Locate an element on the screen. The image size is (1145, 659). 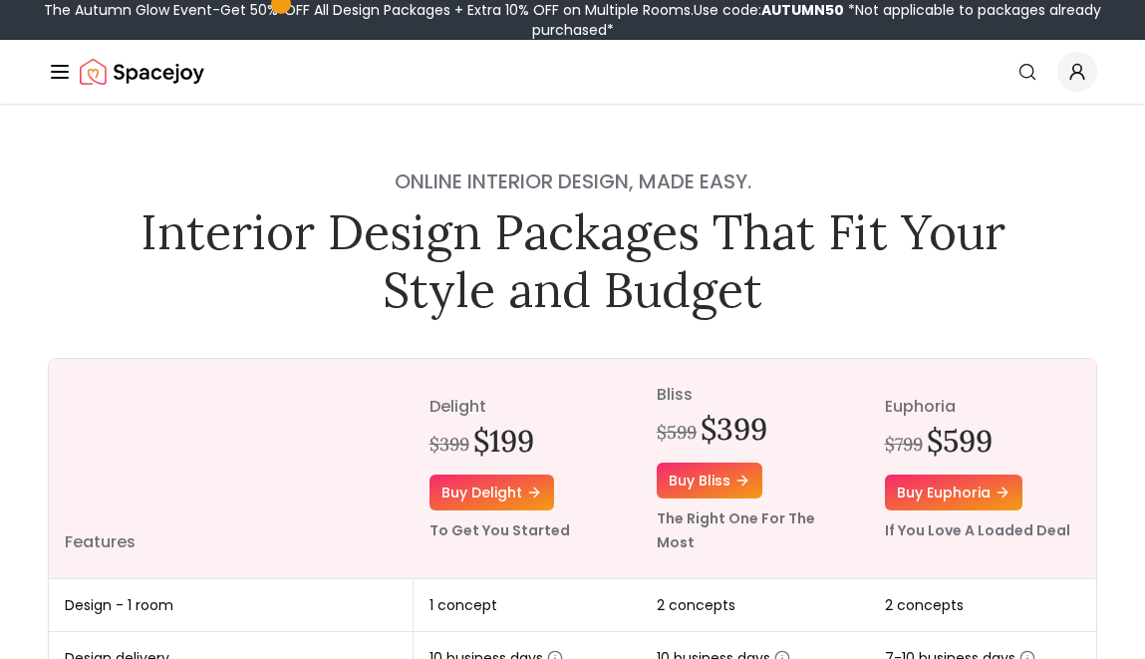
div: $399 is located at coordinates (449, 444).